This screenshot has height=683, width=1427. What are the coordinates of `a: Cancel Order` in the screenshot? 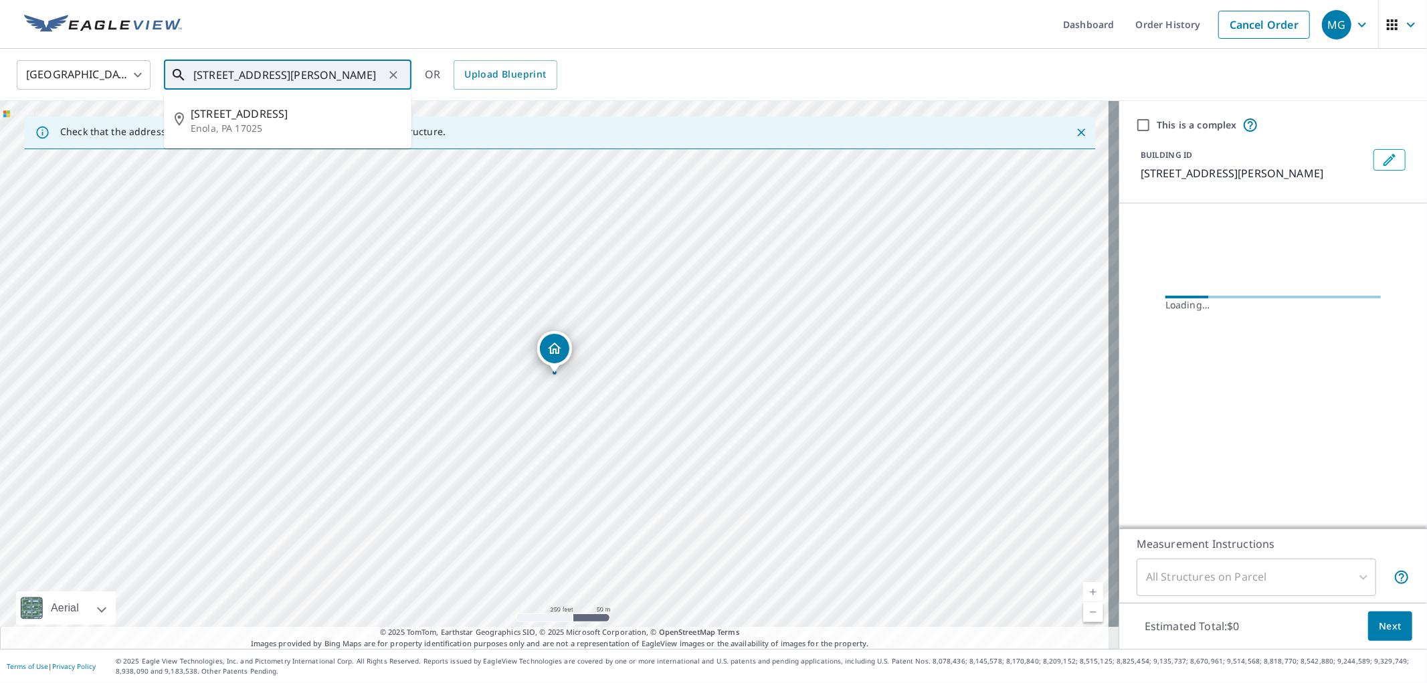 It's located at (1264, 25).